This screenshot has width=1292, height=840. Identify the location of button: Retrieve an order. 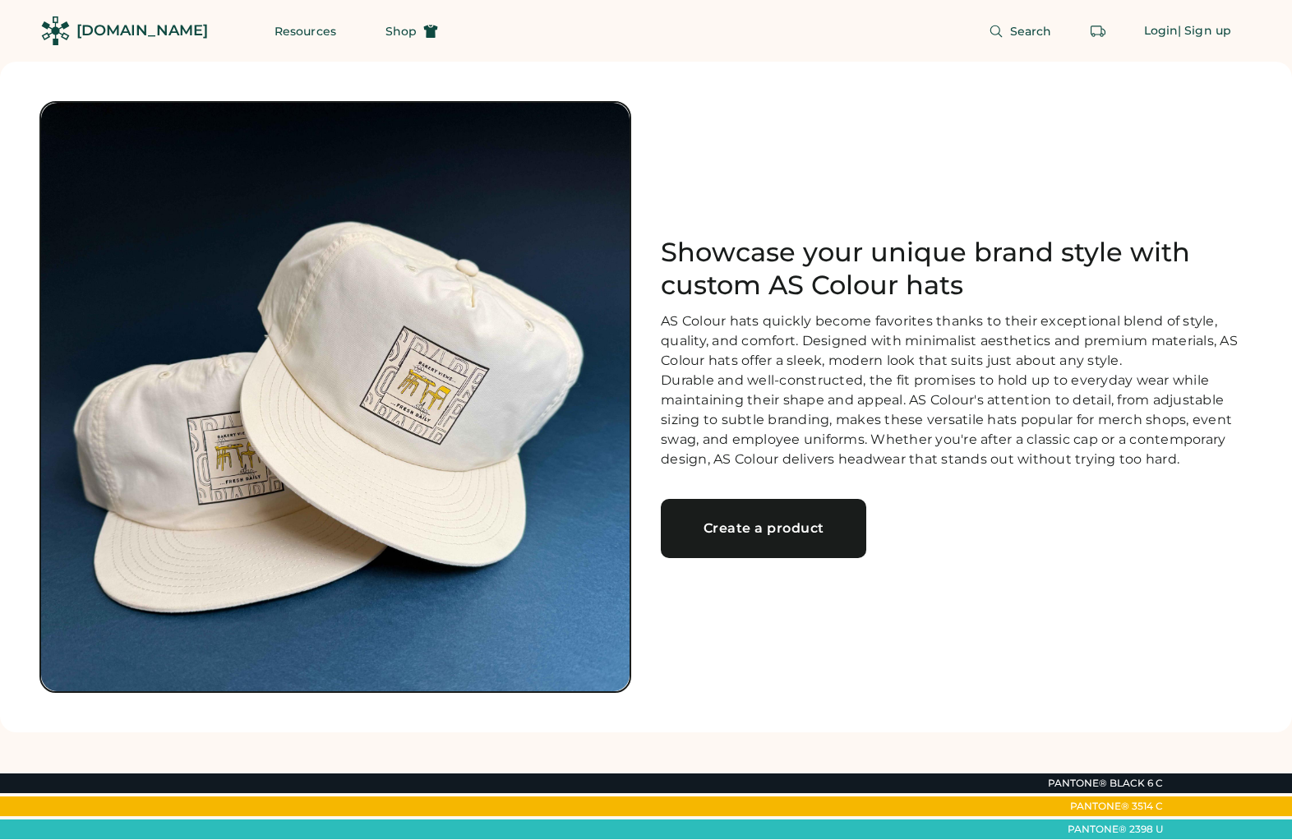
(1098, 31).